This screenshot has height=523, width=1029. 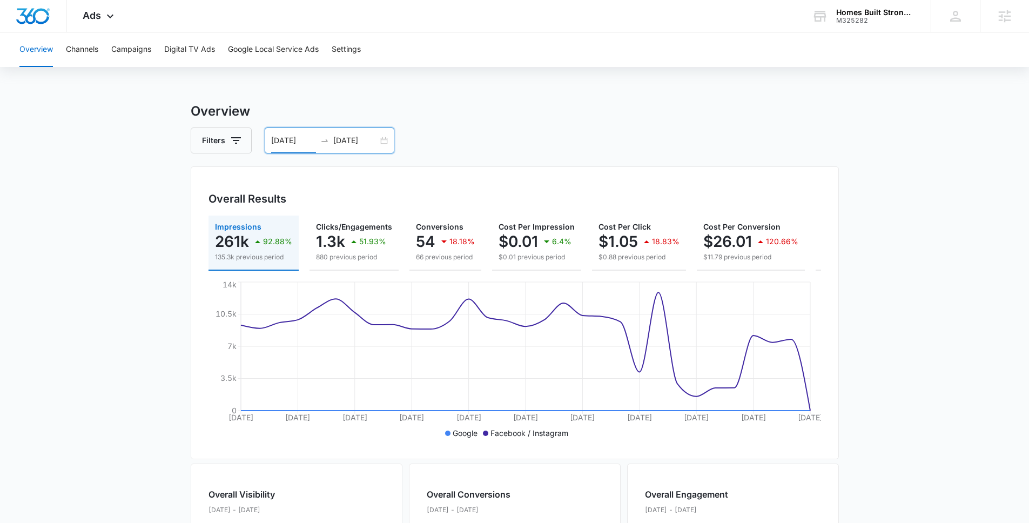 What do you see at coordinates (354, 257) in the screenshot?
I see `p: 880 previous period` at bounding box center [354, 257].